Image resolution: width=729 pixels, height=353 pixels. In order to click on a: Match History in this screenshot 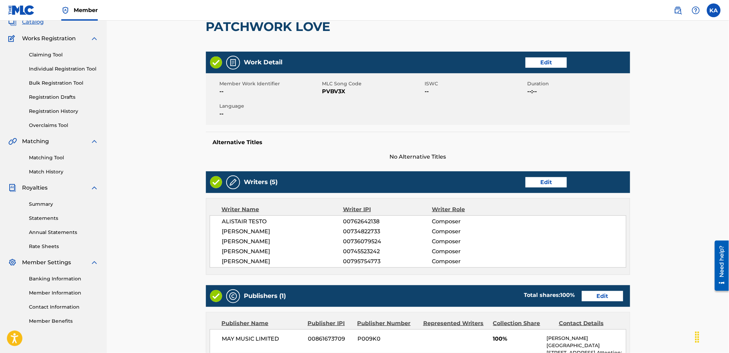, I will do `click(64, 172)`.